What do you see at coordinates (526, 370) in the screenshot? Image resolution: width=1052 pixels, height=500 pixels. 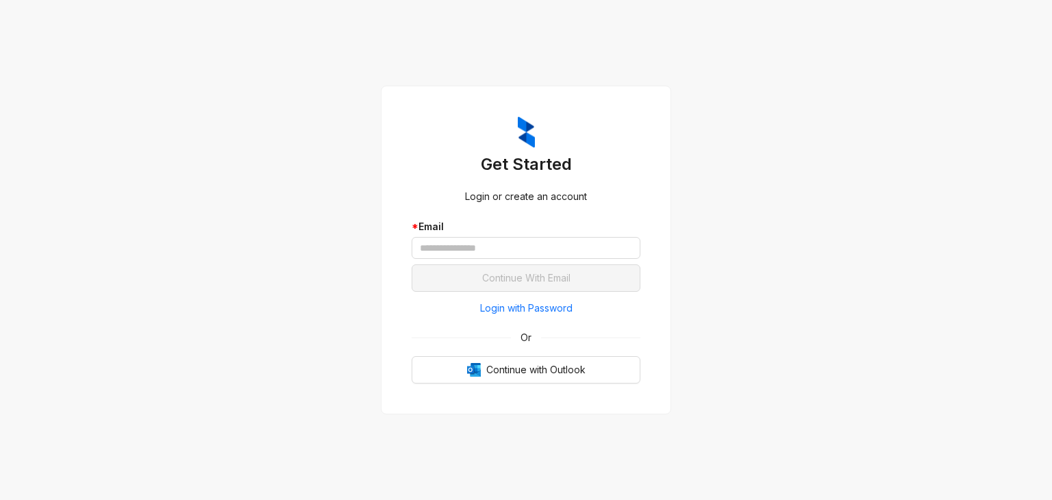 I see `button: OutlookContinue with Outlook` at bounding box center [526, 370].